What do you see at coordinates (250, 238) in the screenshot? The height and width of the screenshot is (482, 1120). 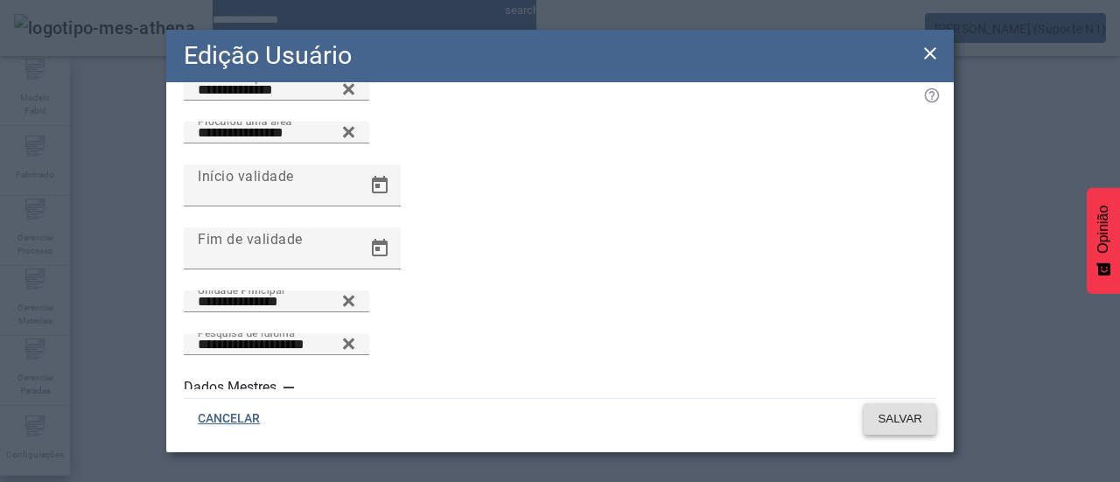 I see `font: Fim de validade` at bounding box center [250, 238].